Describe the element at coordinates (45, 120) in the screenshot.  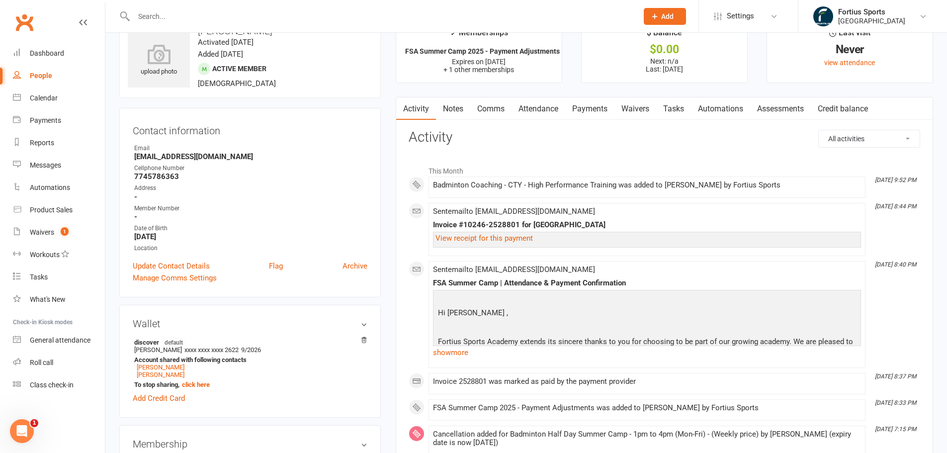
I see `div: Payments` at that location.